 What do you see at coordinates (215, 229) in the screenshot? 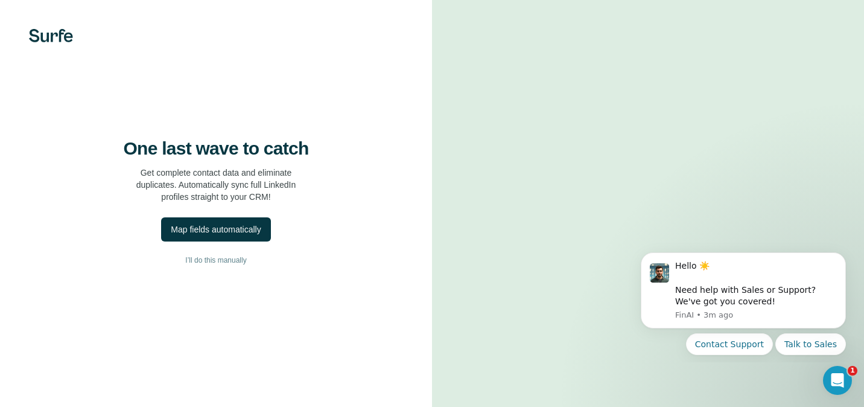
I see `button: Map fields automatically` at bounding box center [215, 229].